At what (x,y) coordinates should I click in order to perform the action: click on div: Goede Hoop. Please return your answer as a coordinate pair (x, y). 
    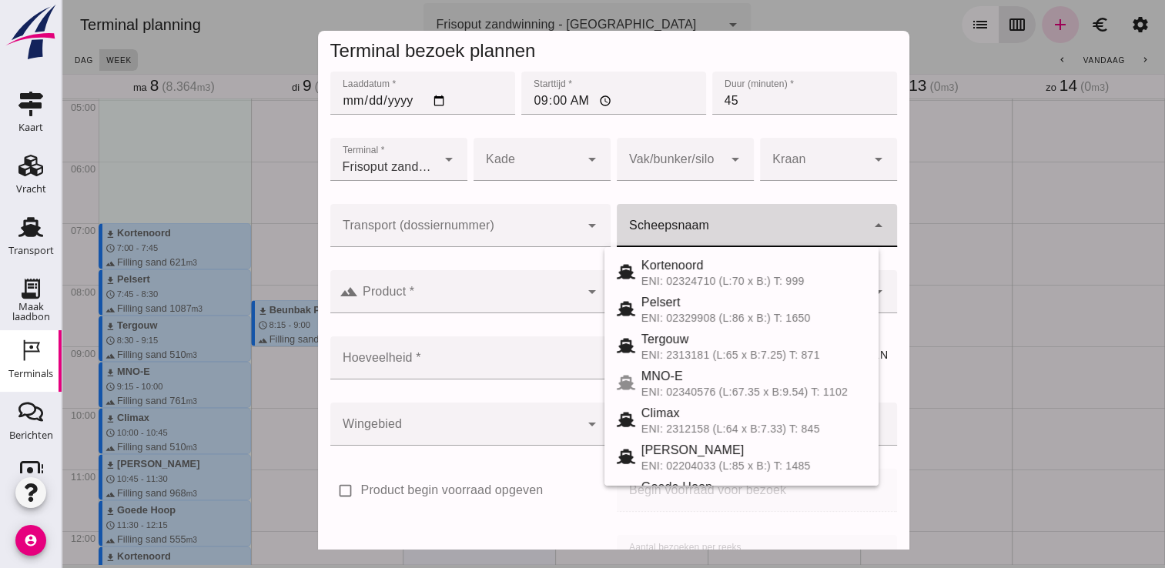
    Looking at the image, I should click on (692, 487).